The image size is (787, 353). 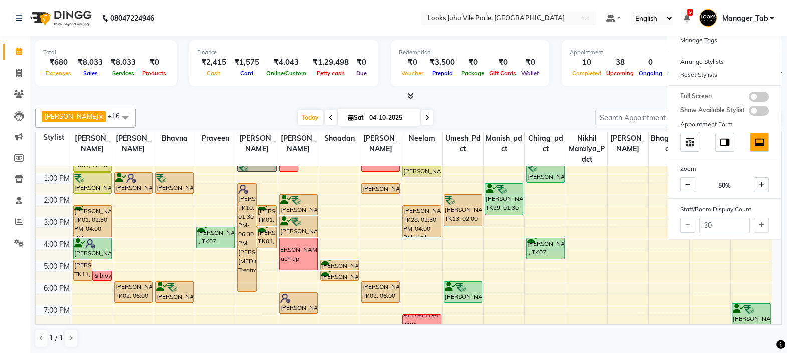 What do you see at coordinates (247, 62) in the screenshot?
I see `div: ₹1,575` at bounding box center [247, 62].